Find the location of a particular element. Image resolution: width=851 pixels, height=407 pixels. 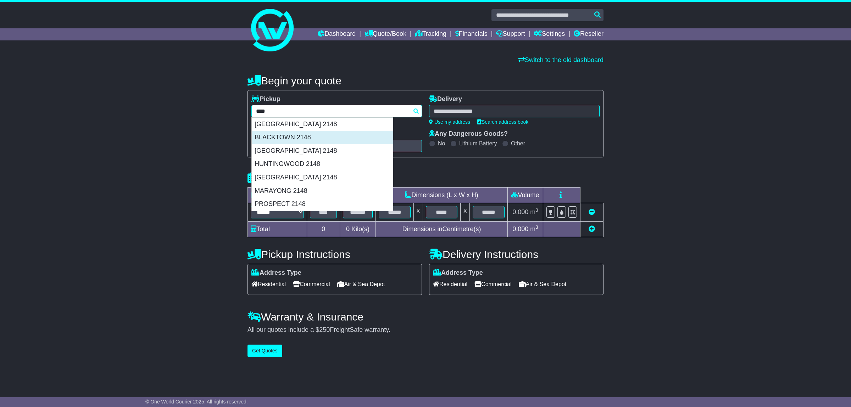

a: Dashboard is located at coordinates (337, 34).